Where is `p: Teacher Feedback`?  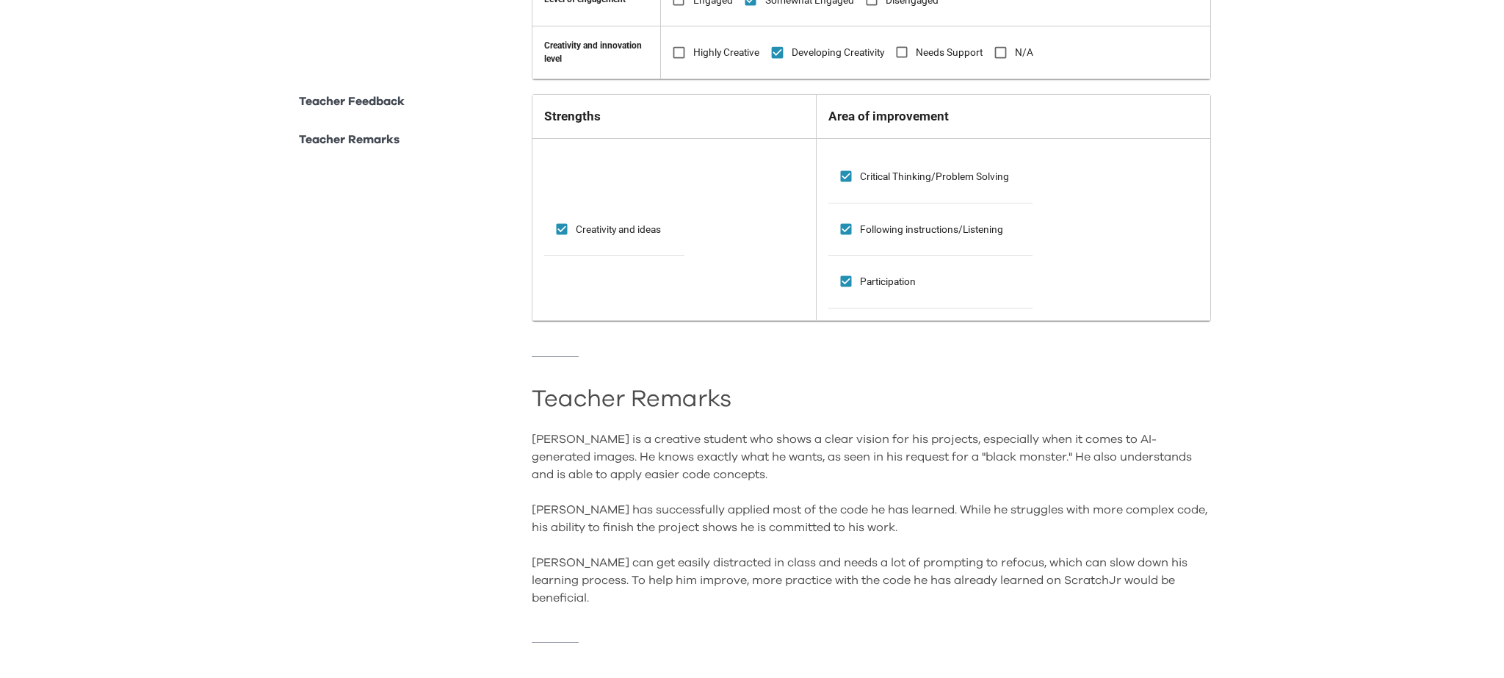 p: Teacher Feedback is located at coordinates (352, 101).